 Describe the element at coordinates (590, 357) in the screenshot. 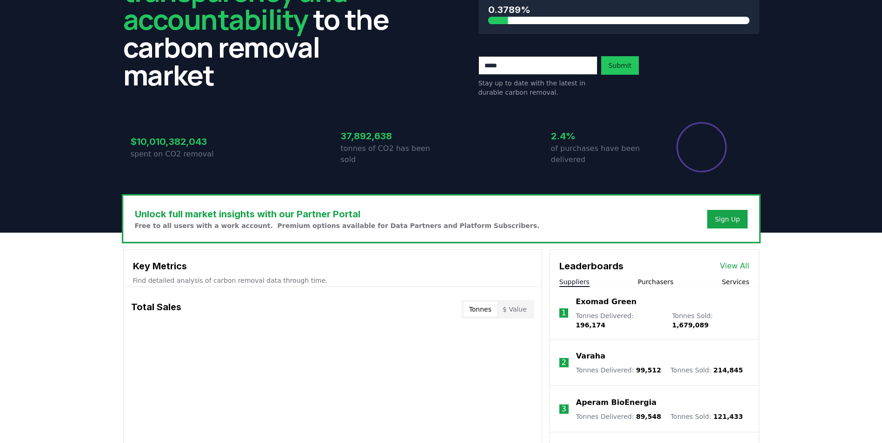

I see `p: Varaha` at that location.